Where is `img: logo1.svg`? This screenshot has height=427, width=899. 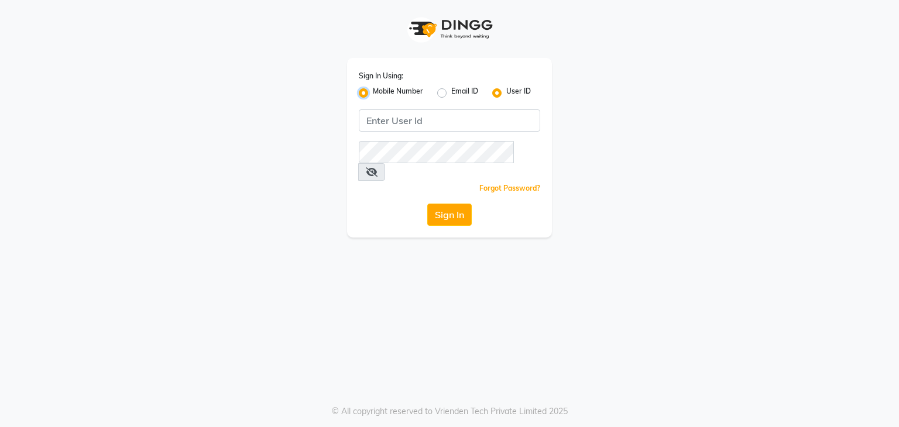
img: logo1.svg is located at coordinates (449, 29).